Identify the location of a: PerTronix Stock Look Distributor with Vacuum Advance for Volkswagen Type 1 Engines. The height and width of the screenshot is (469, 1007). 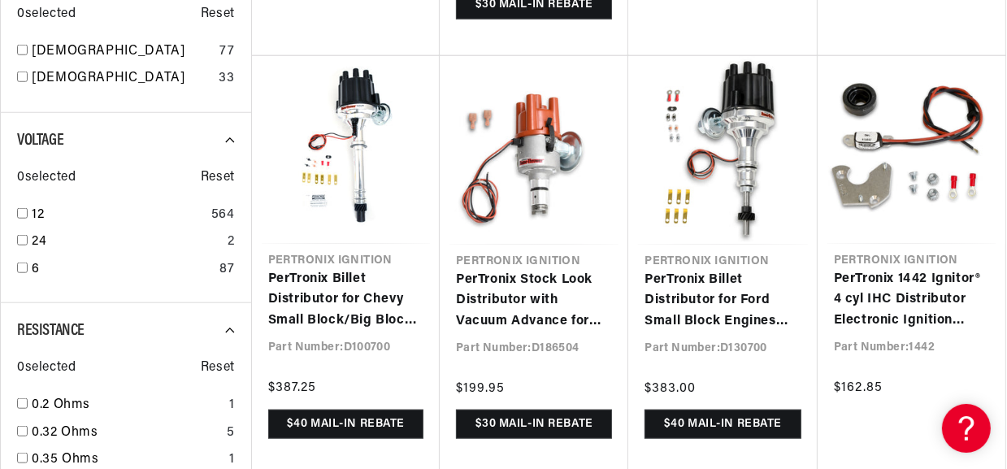
(534, 301).